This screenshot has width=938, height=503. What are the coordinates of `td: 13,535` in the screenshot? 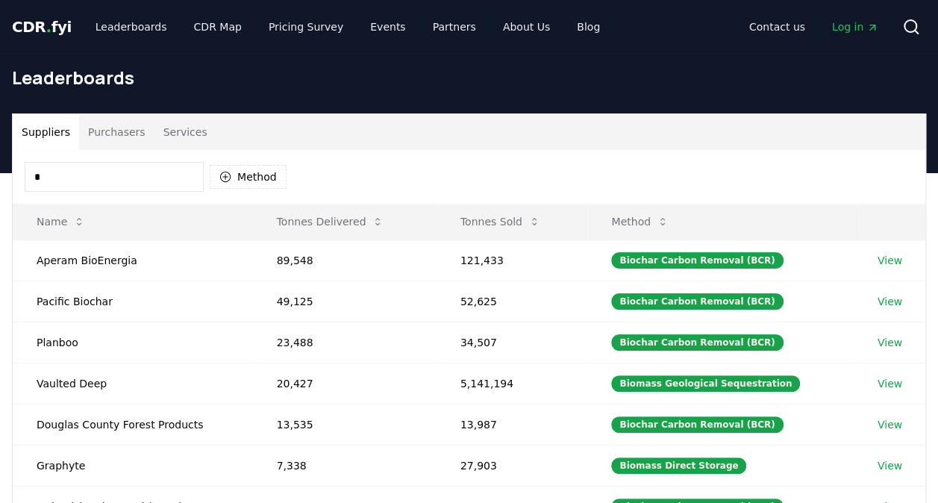 It's located at (345, 424).